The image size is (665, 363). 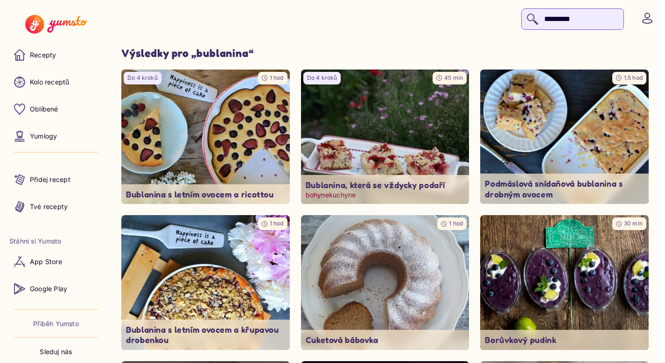 I want to click on a: Oblíbené, so click(x=56, y=109).